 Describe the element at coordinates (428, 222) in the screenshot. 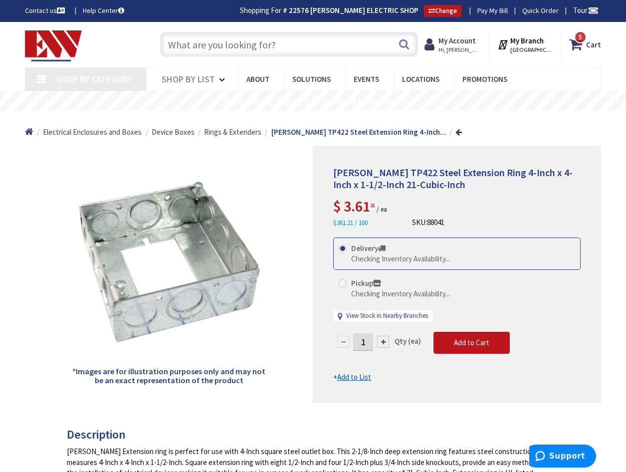

I see `div: SKU:` at that location.